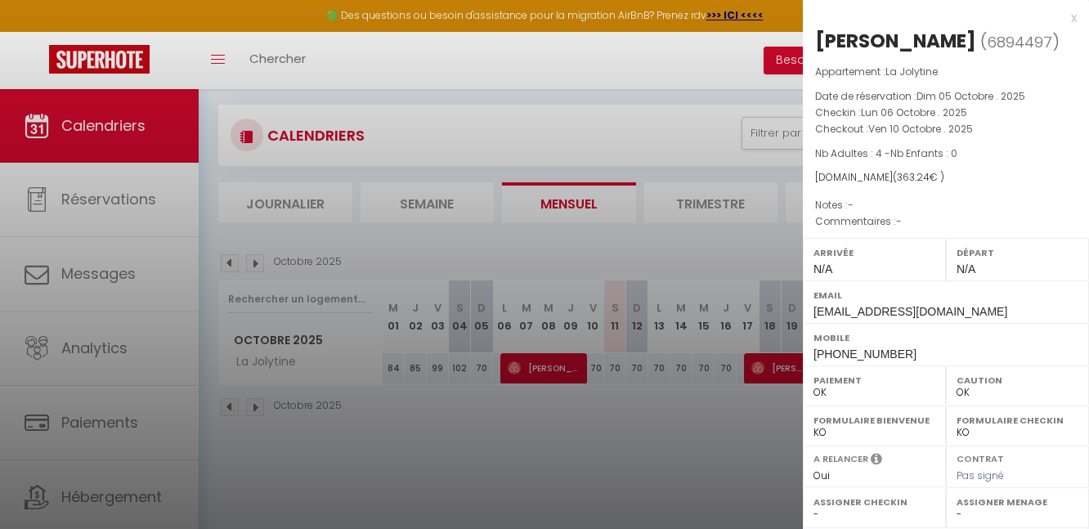  I want to click on label: Formulaire Bienvenue, so click(874, 420).